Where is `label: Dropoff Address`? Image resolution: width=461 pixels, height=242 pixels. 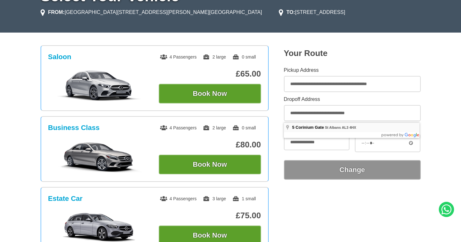
label: Dropoff Address is located at coordinates (352, 99).